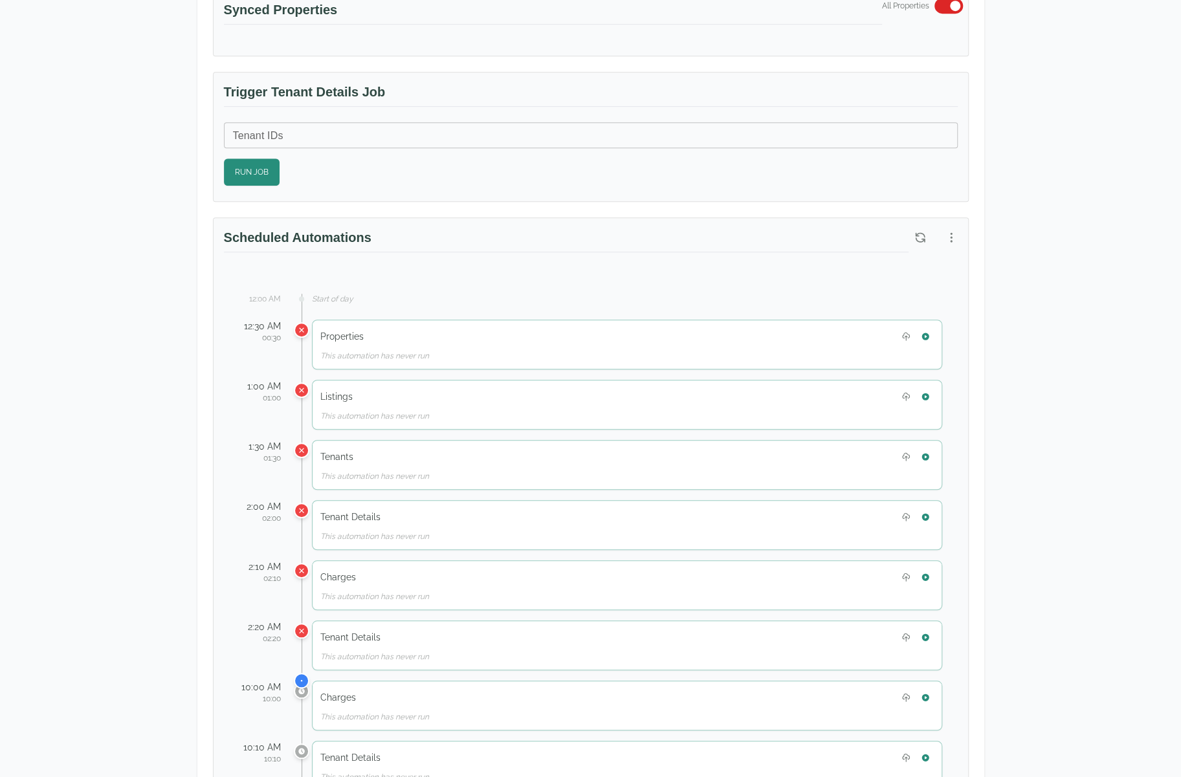 The height and width of the screenshot is (777, 1181). What do you see at coordinates (260, 579) in the screenshot?
I see `div: 02:10` at bounding box center [260, 579].